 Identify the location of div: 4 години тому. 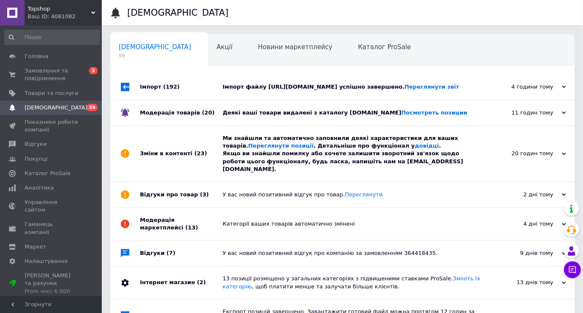
(524, 87).